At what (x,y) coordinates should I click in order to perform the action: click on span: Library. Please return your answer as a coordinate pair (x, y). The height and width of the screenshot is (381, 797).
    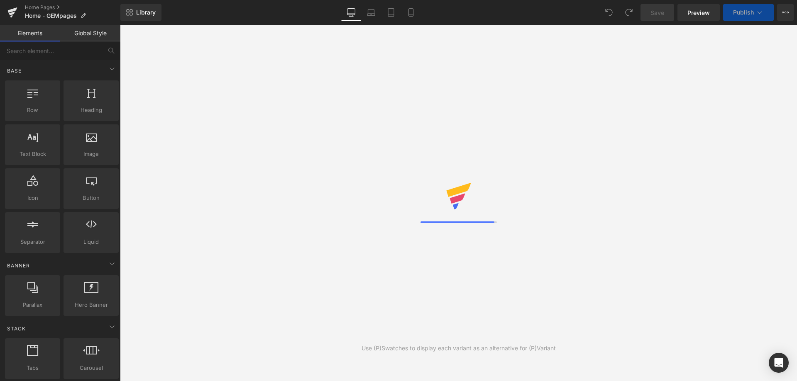
    Looking at the image, I should click on (146, 12).